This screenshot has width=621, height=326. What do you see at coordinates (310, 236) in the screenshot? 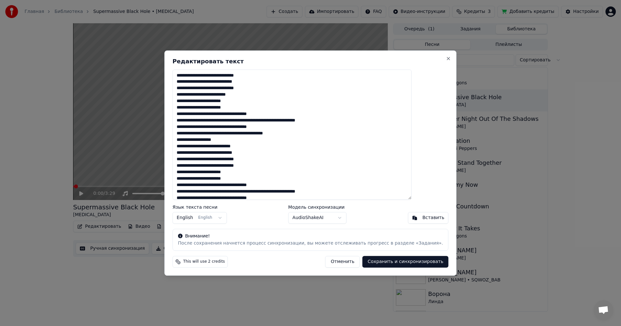
I see `div: Внимание!` at bounding box center [310, 236].